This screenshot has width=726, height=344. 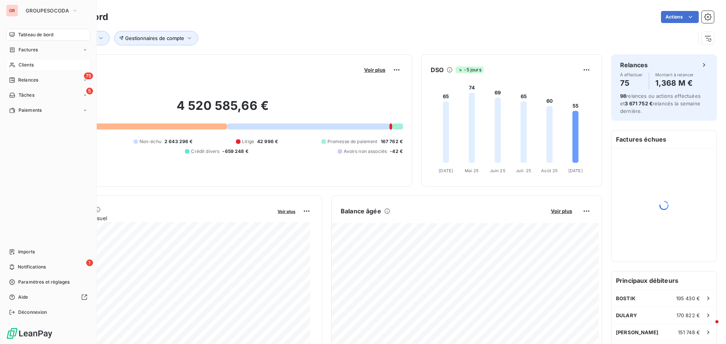 What do you see at coordinates (687, 299) in the screenshot?
I see `span: 195 430 €` at bounding box center [687, 299].